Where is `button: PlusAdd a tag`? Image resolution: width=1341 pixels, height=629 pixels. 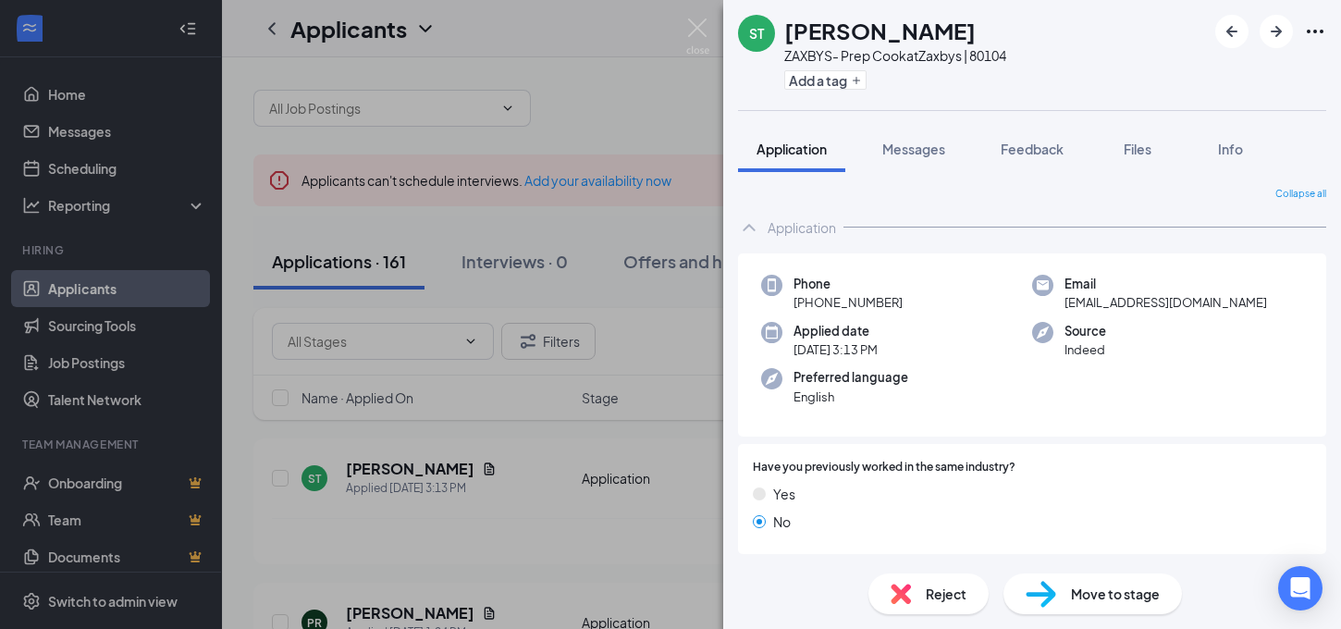 button: PlusAdd a tag is located at coordinates (825, 80).